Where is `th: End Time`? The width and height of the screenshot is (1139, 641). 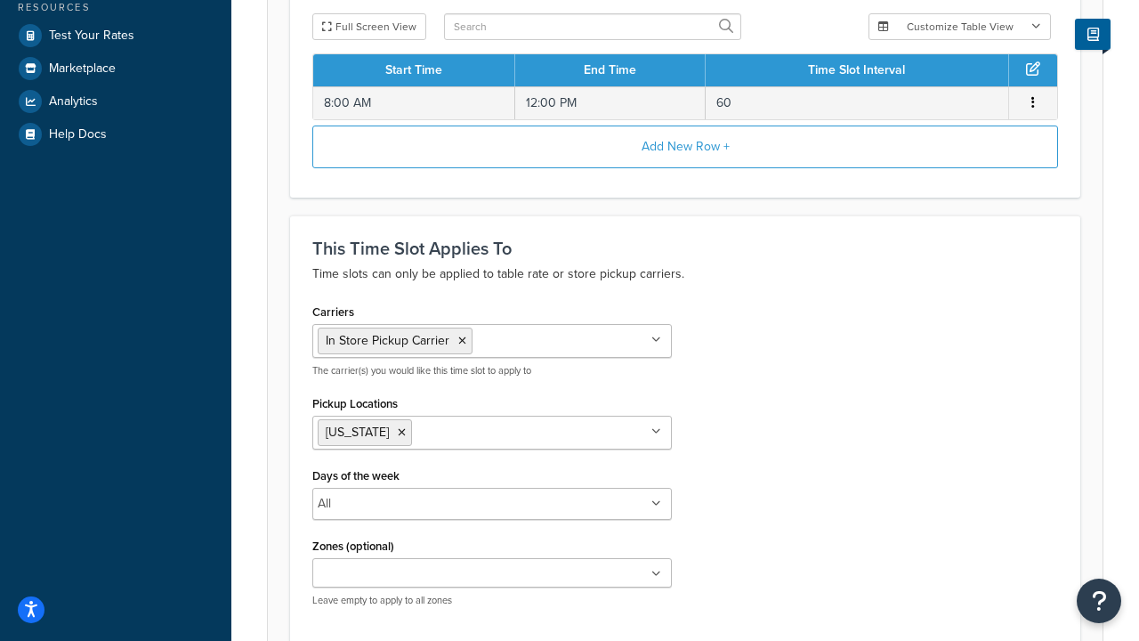 th: End Time is located at coordinates (611, 70).